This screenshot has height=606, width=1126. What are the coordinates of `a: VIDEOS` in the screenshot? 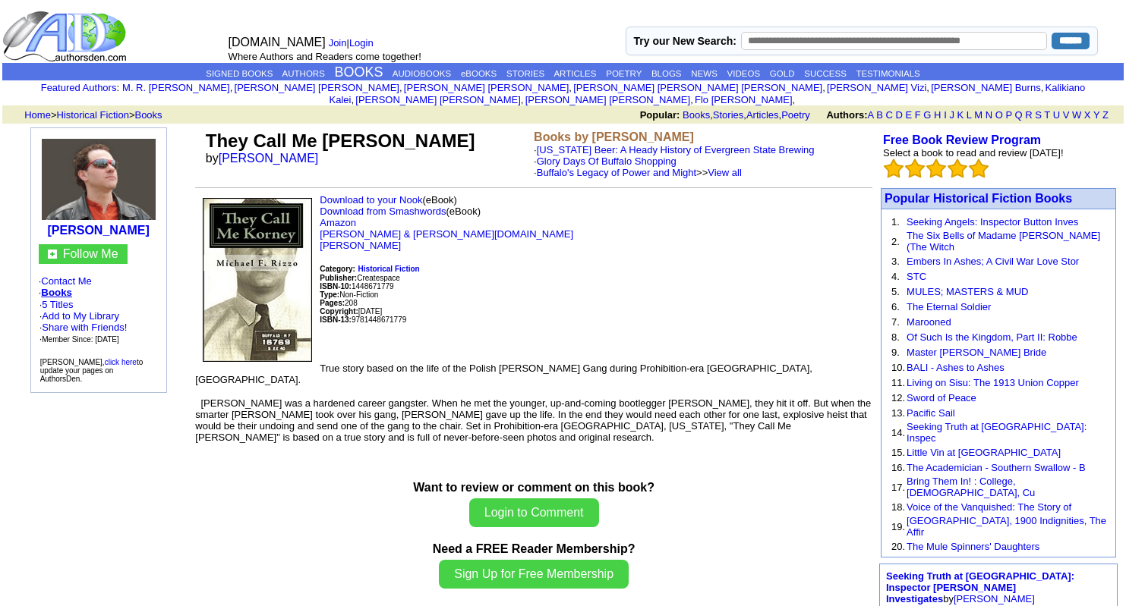 It's located at (743, 74).